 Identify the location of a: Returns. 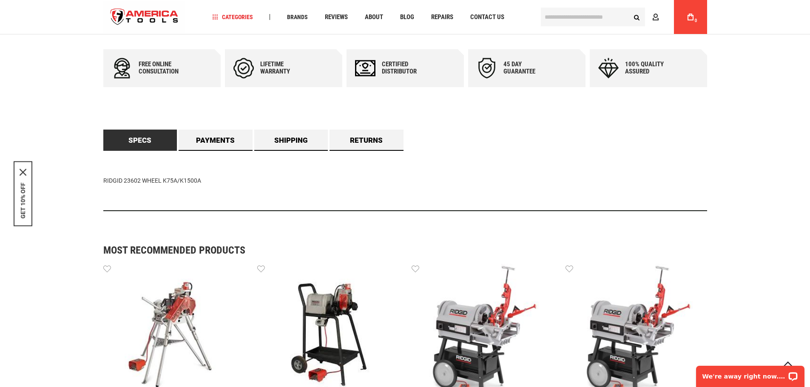
(366, 140).